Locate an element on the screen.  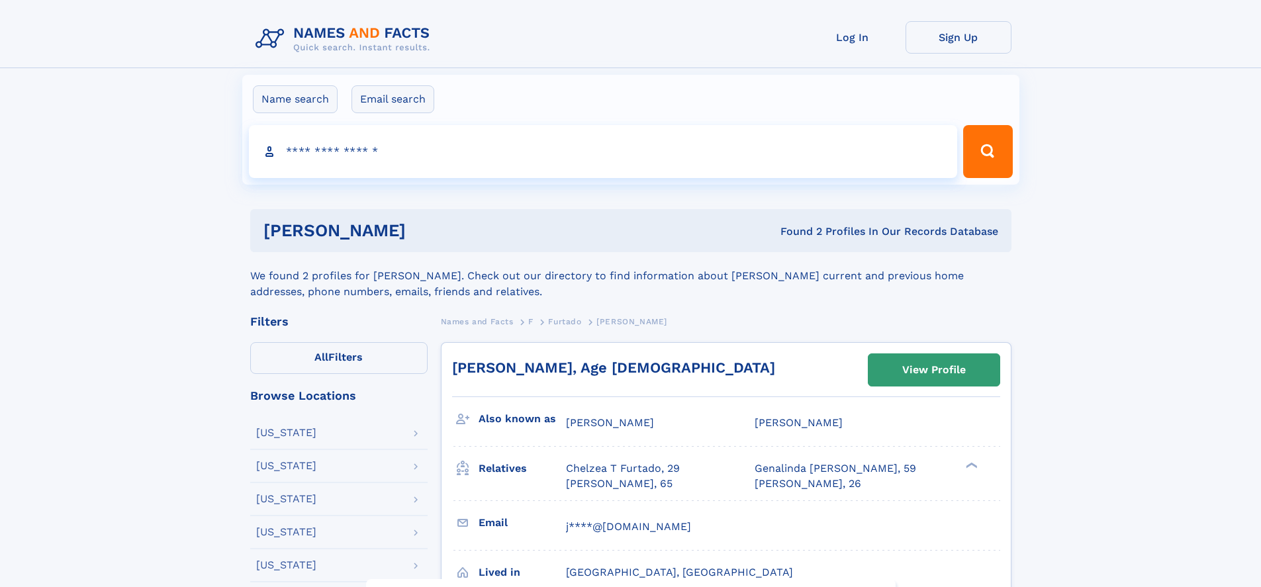
input: search input is located at coordinates (603, 152).